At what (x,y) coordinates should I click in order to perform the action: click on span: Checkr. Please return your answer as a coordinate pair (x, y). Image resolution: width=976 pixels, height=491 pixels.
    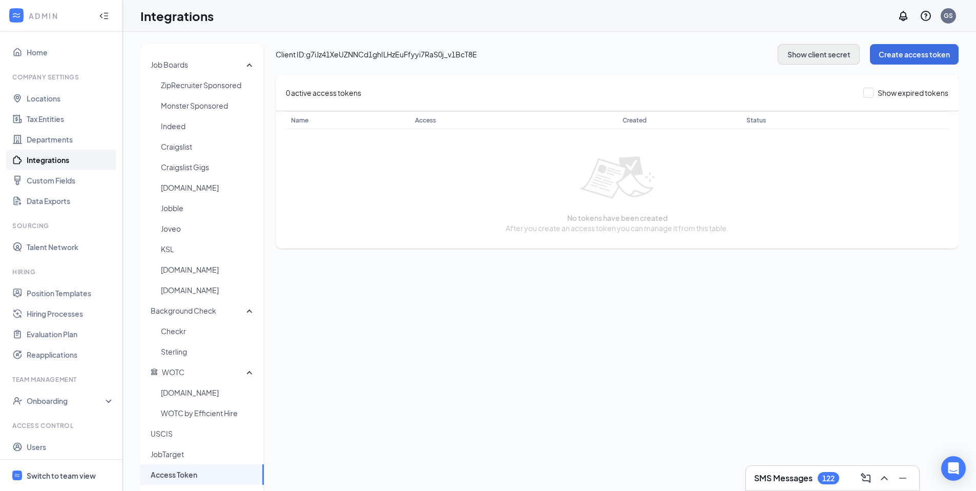
    Looking at the image, I should click on (208, 331).